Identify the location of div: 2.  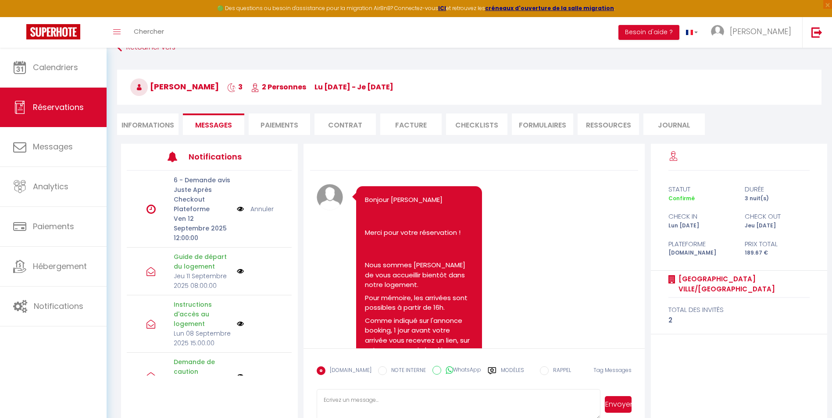
(739, 320).